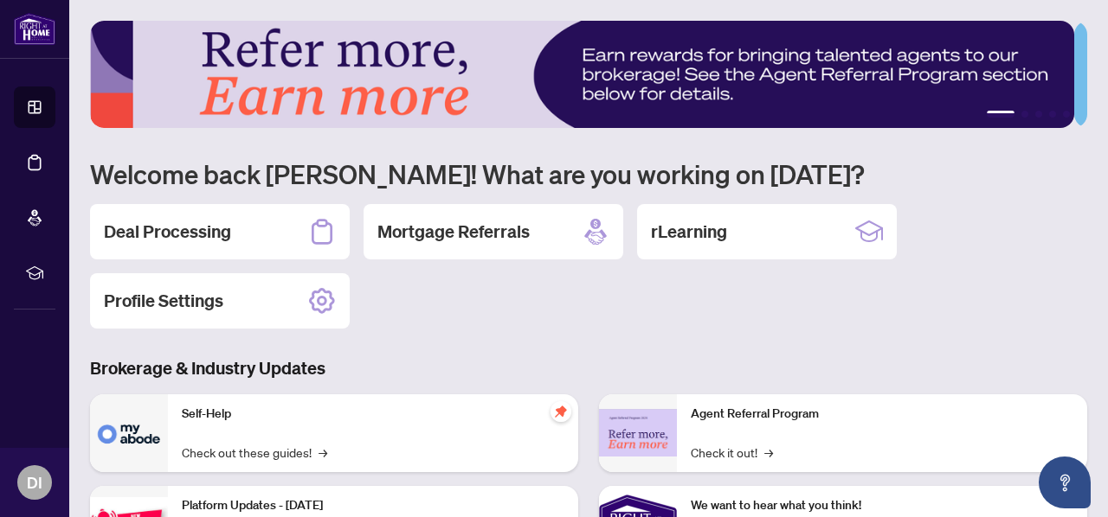  What do you see at coordinates (1066, 114) in the screenshot?
I see `button: 5` at bounding box center [1066, 114].